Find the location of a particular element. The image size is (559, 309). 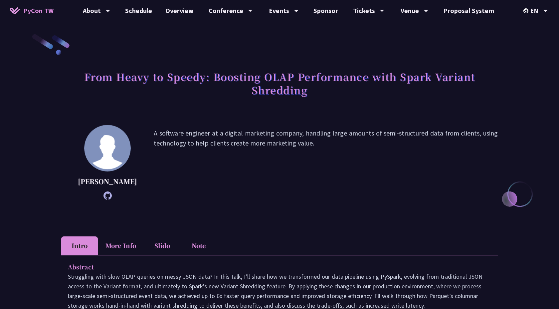

img: Wei Jun Cheng is located at coordinates (107, 148).